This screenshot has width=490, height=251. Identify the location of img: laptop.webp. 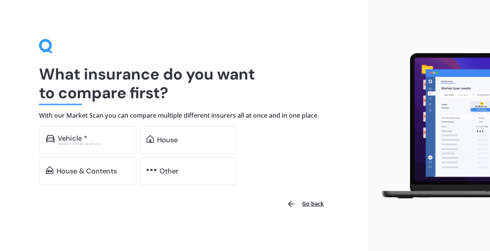
(432, 126).